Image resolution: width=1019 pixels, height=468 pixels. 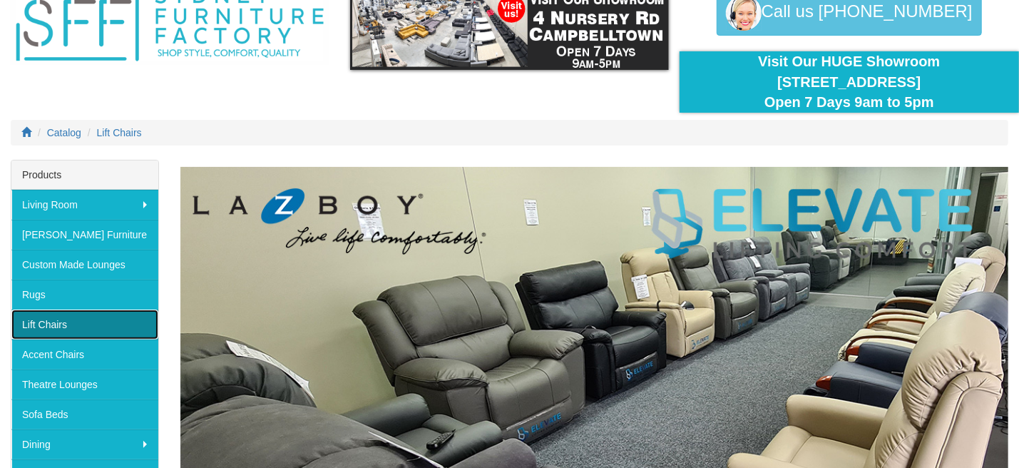 I want to click on span: Catalog, so click(x=64, y=133).